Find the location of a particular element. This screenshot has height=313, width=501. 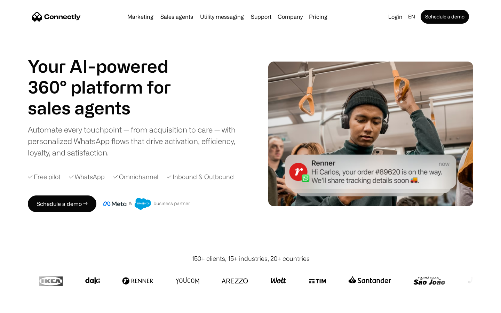

div: 150+ clients, 15+ industries, 20+ countries is located at coordinates (250, 258).